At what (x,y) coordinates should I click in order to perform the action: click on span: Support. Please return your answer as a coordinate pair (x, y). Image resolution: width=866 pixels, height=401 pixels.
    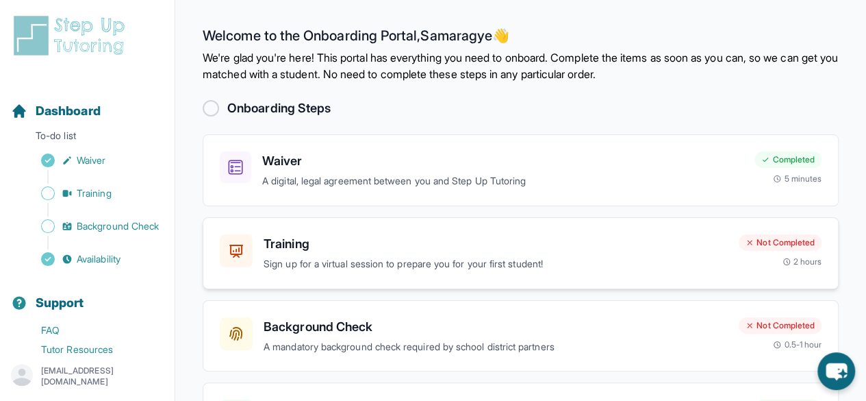
    Looking at the image, I should click on (60, 303).